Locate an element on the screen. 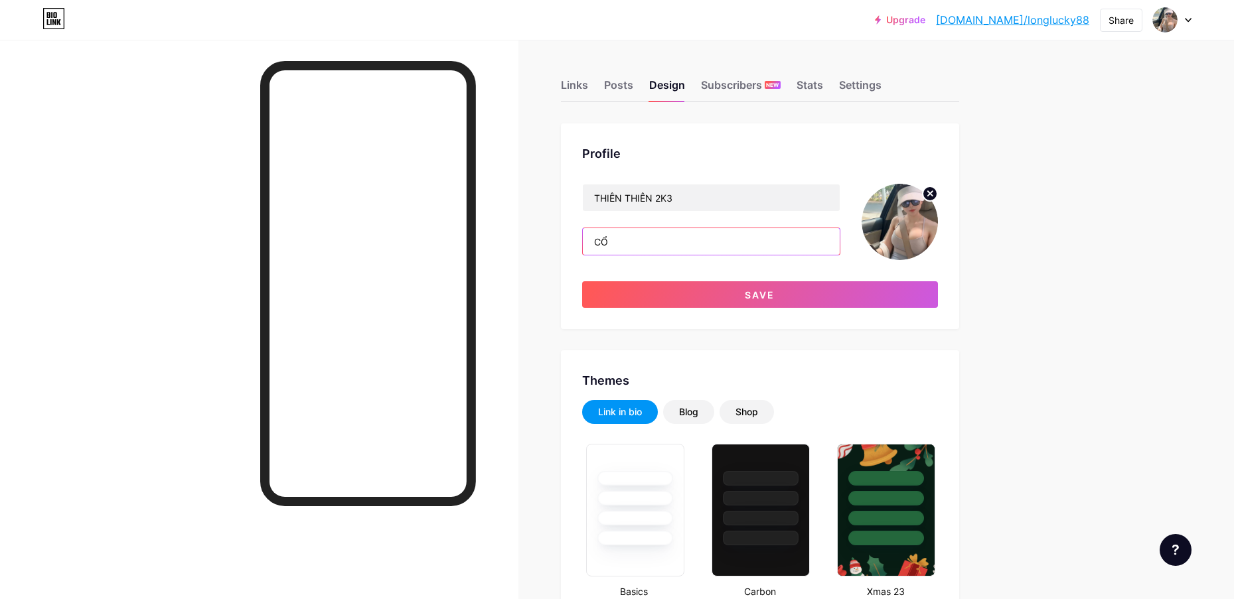 This screenshot has height=599, width=1234. span: Save is located at coordinates (759, 295).